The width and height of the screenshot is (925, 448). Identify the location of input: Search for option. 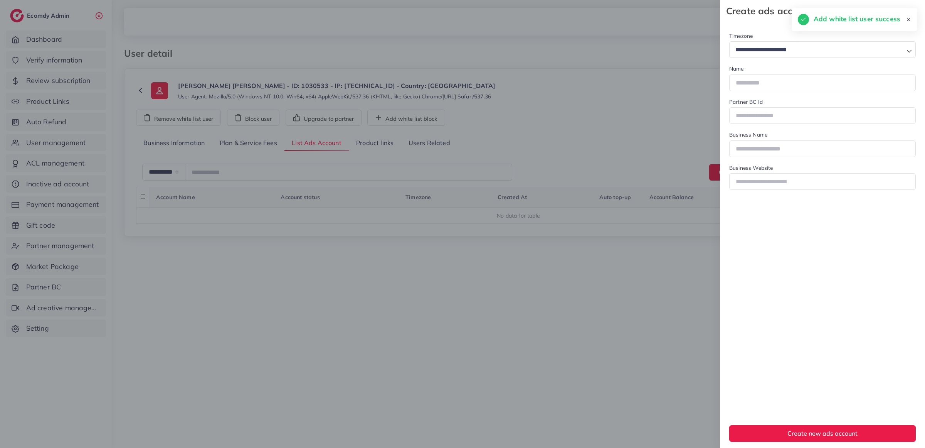
(818, 50).